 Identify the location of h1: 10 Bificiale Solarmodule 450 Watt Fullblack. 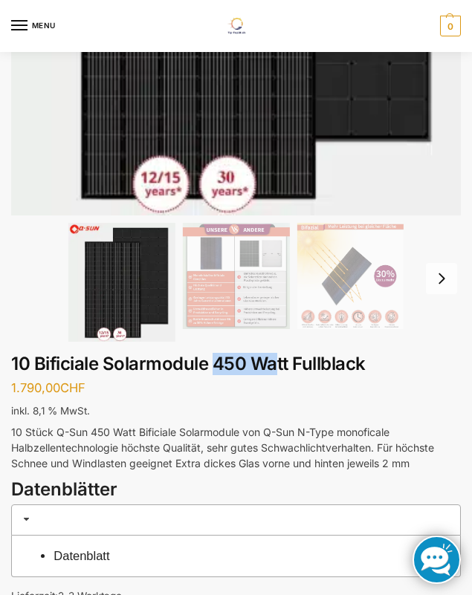
(235, 364).